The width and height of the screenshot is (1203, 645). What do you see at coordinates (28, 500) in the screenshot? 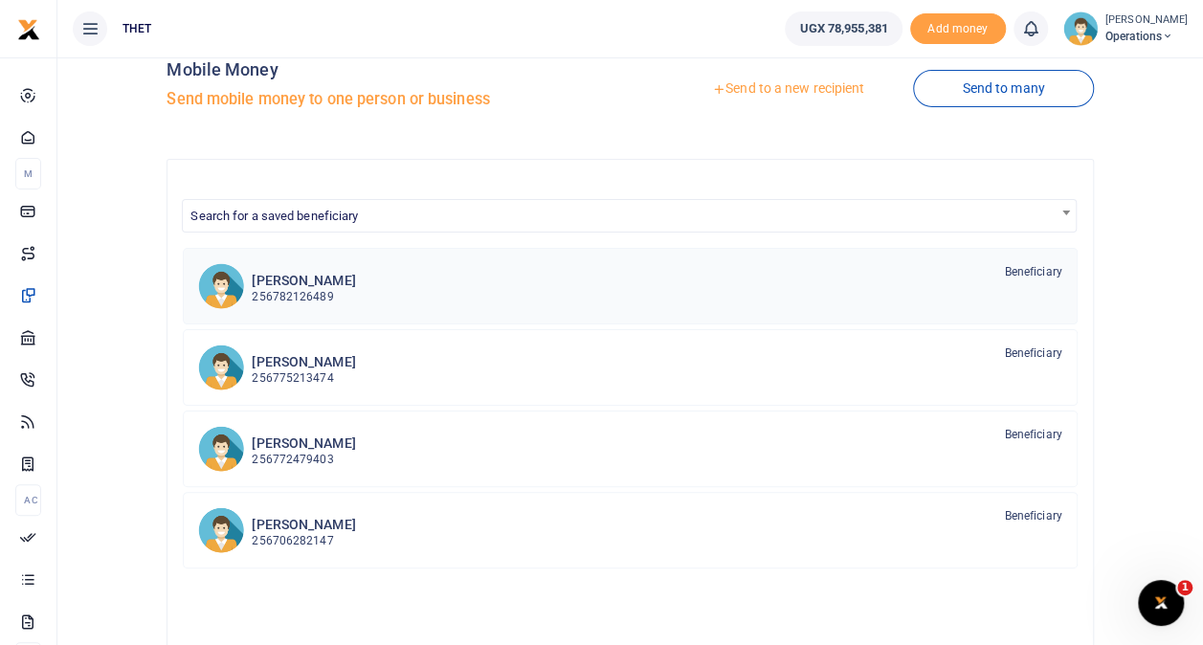
I see `li: Ac` at bounding box center [28, 500].